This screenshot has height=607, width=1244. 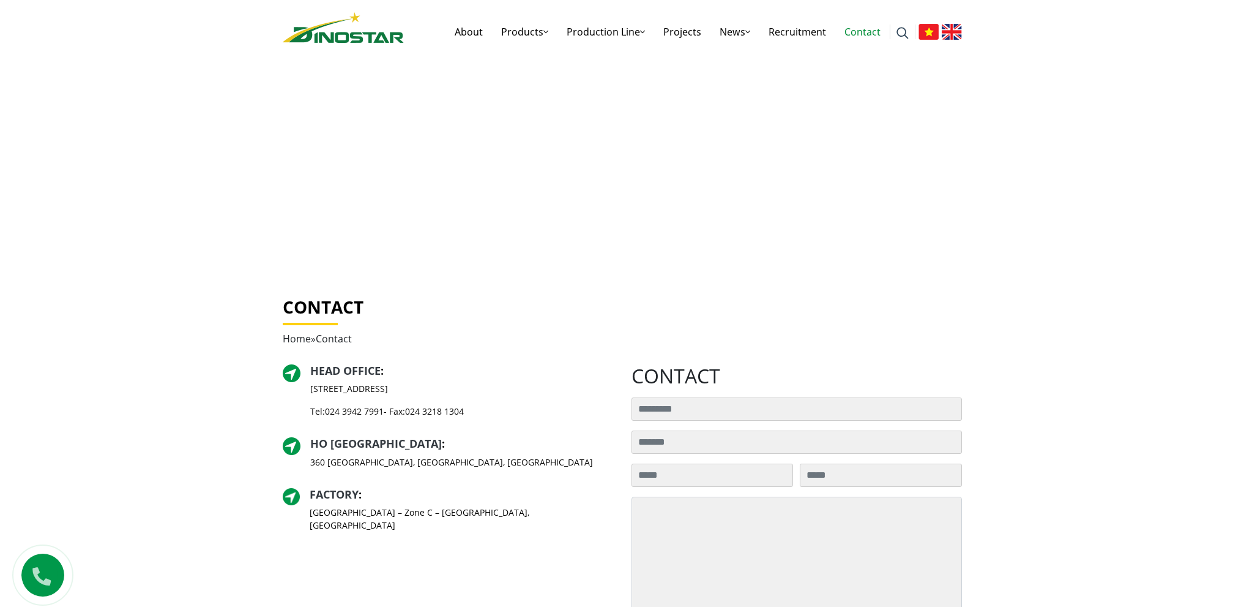 I want to click on img: English, so click(x=952, y=32).